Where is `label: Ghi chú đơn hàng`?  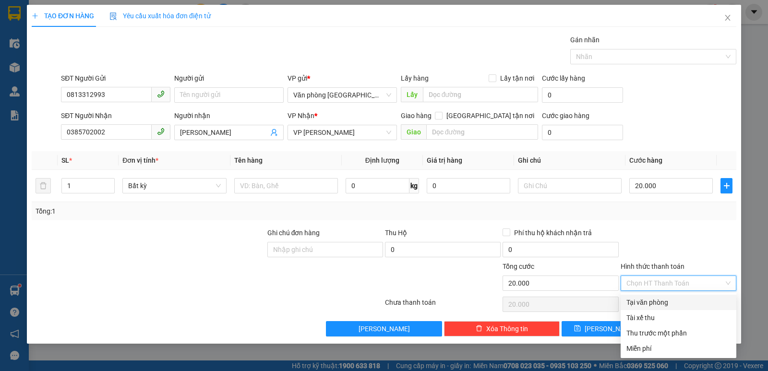 label: Ghi chú đơn hàng is located at coordinates (294, 233).